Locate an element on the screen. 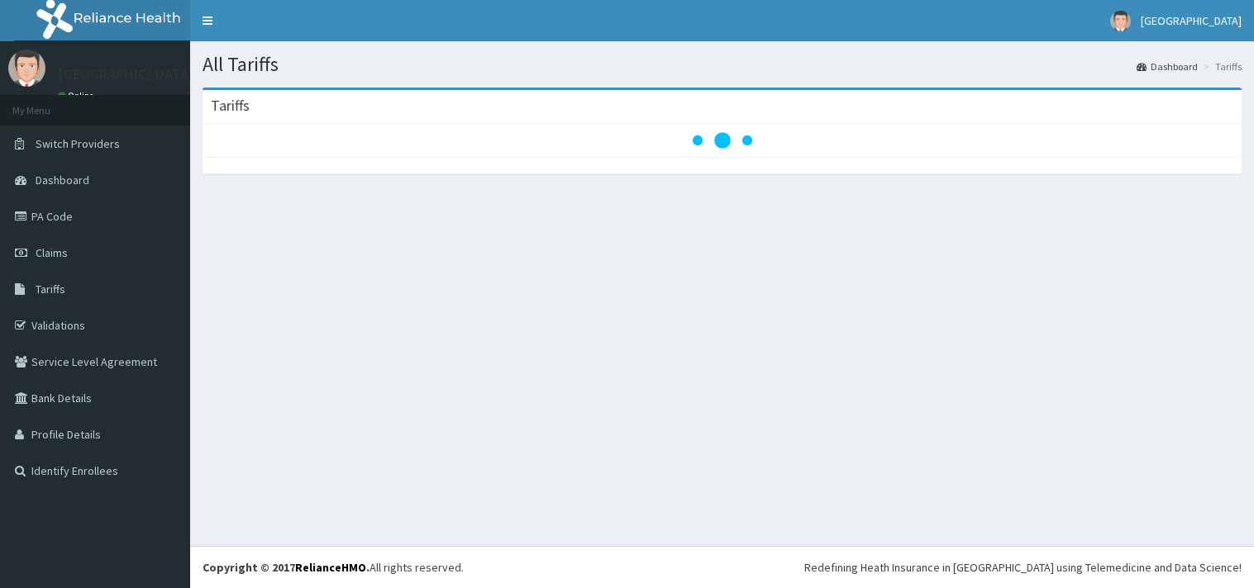  span: Claims is located at coordinates (51, 253).